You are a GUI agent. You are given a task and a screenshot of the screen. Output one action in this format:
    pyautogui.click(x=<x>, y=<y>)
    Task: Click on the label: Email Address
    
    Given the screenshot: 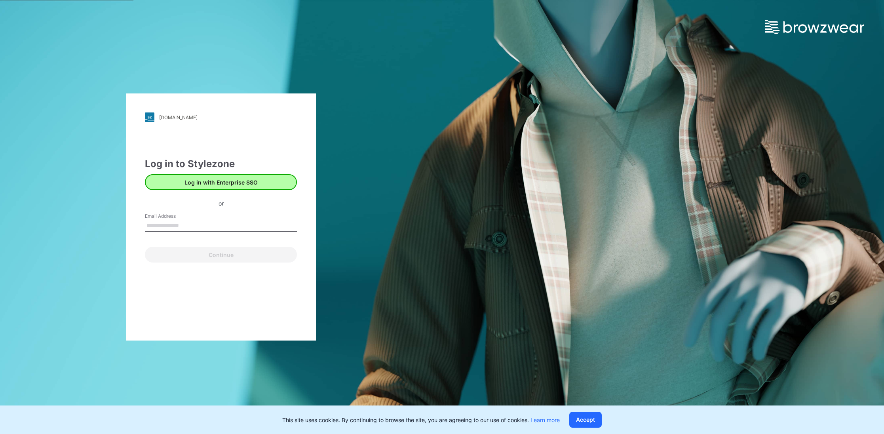 What is the action you would take?
    pyautogui.click(x=173, y=216)
    